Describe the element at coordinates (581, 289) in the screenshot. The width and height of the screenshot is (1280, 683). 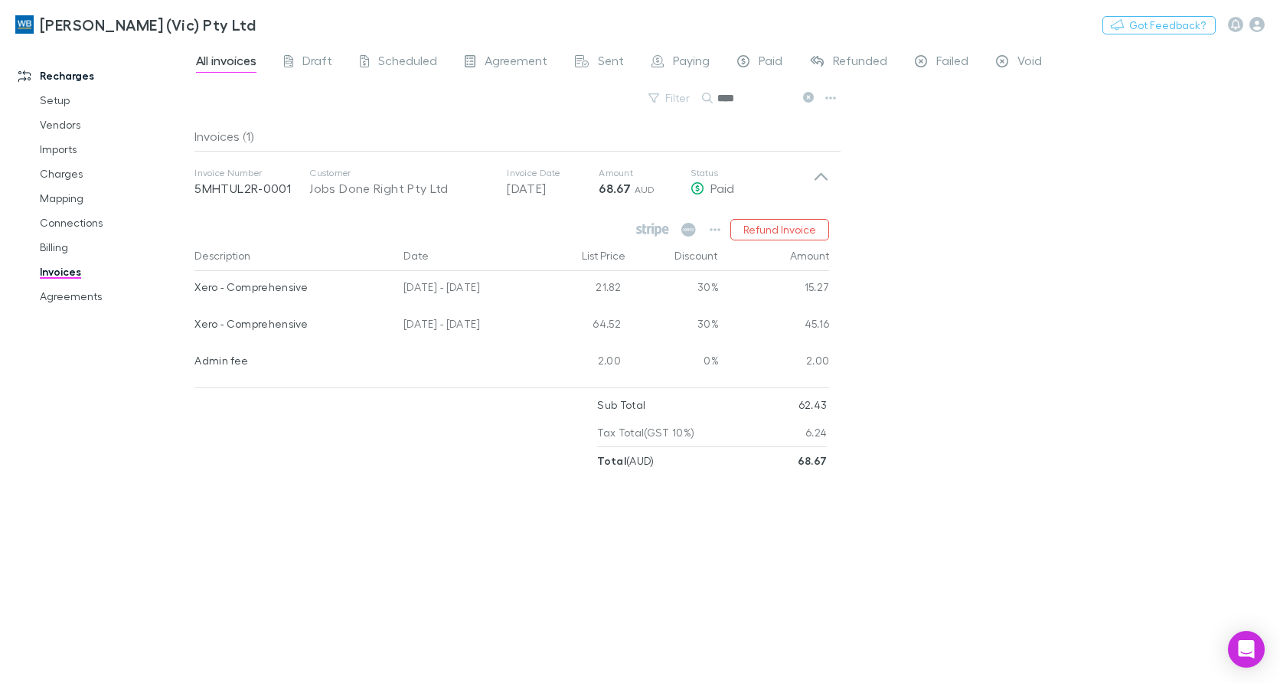
I see `div: 21.82` at that location.